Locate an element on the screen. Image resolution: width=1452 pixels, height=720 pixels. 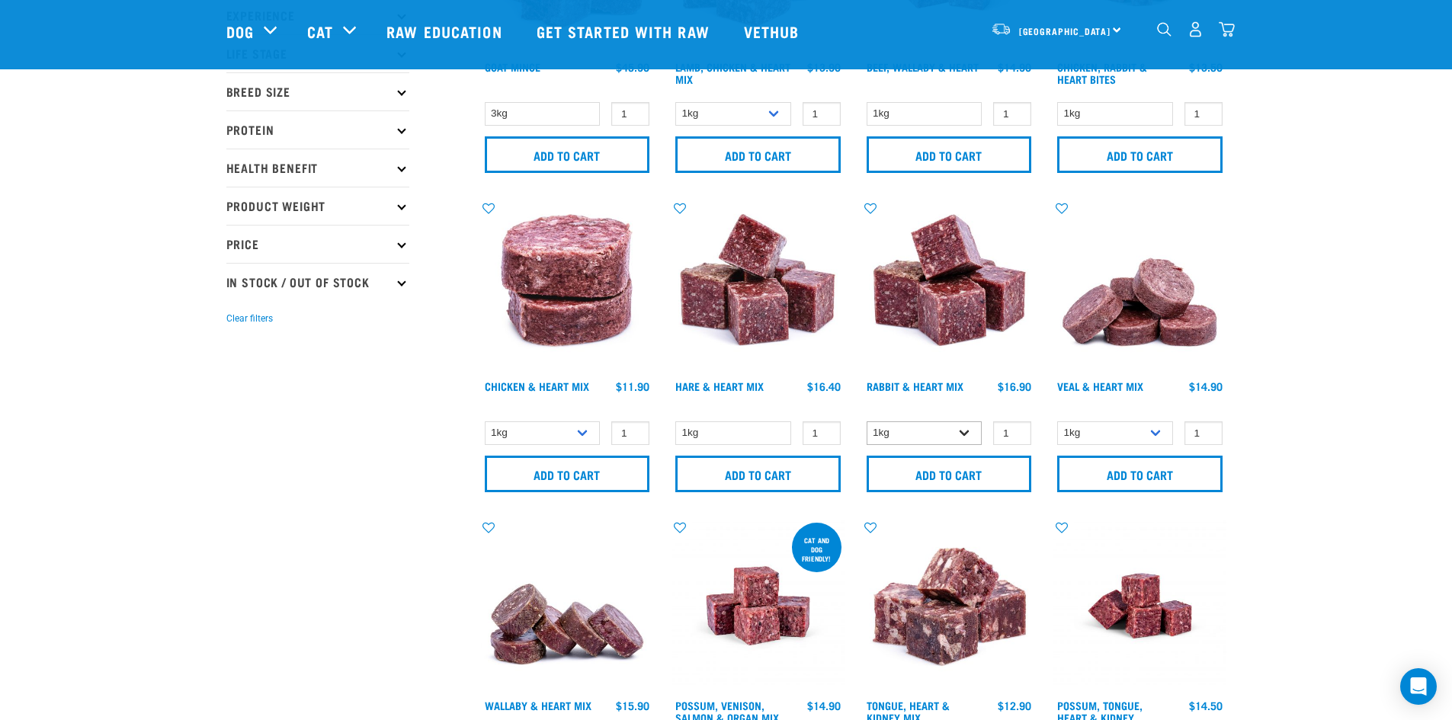
p: Product Weight is located at coordinates (318, 206).